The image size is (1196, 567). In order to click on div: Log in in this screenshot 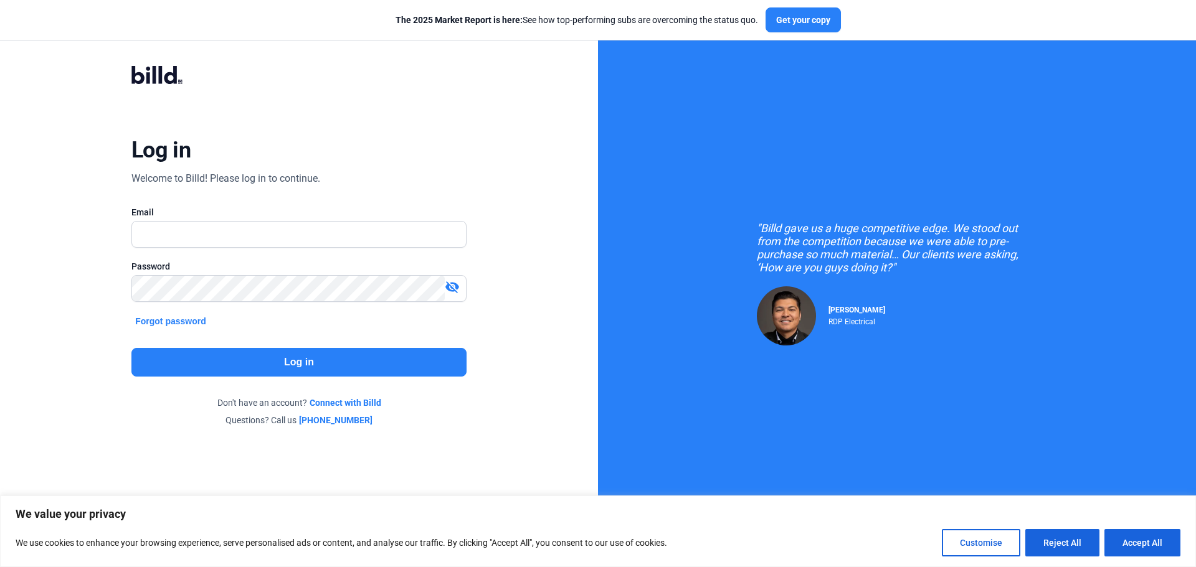, I will do `click(161, 150)`.